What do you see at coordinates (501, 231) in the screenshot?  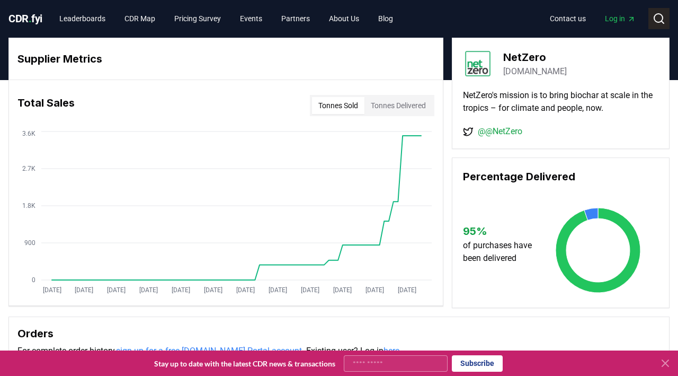 I see `h3: 95 %` at bounding box center [501, 231].